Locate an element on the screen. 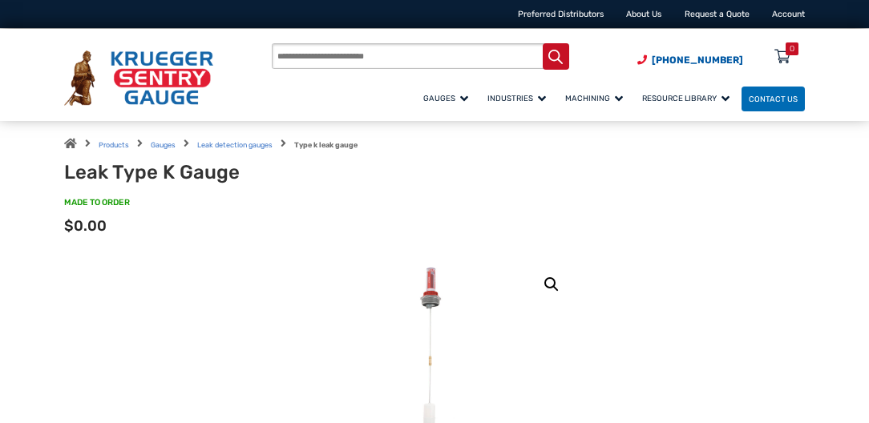 The height and width of the screenshot is (423, 869). span: MADE TO ORDER is located at coordinates (97, 202).